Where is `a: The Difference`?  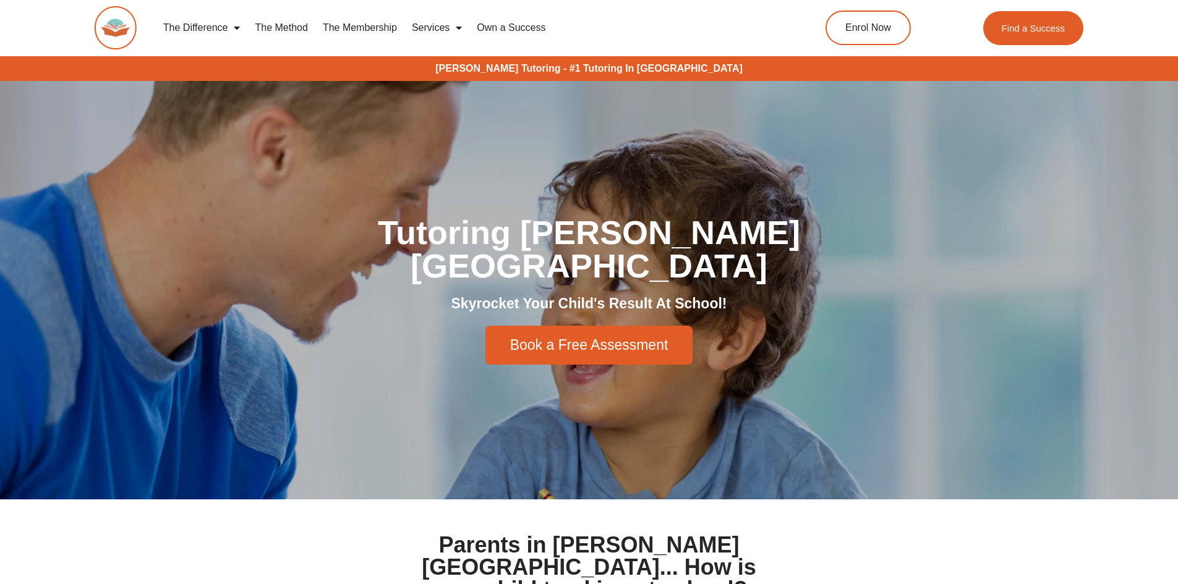
a: The Difference is located at coordinates (202, 28).